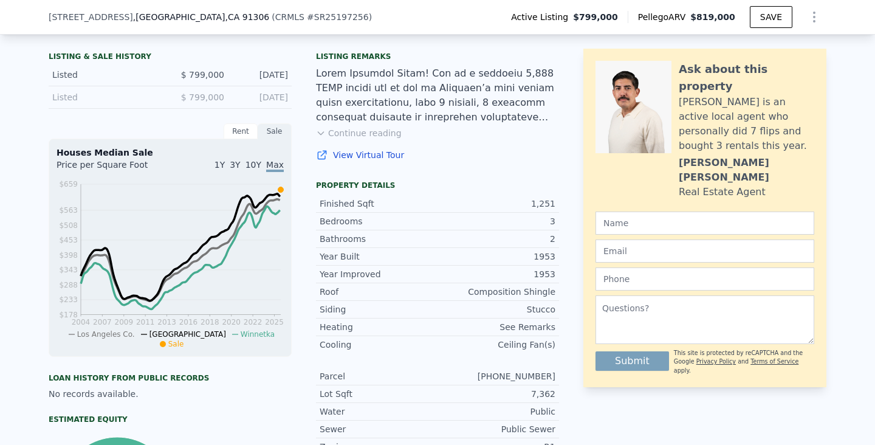 The image size is (875, 445). What do you see at coordinates (68, 315) in the screenshot?
I see `tspan: $178` at bounding box center [68, 315].